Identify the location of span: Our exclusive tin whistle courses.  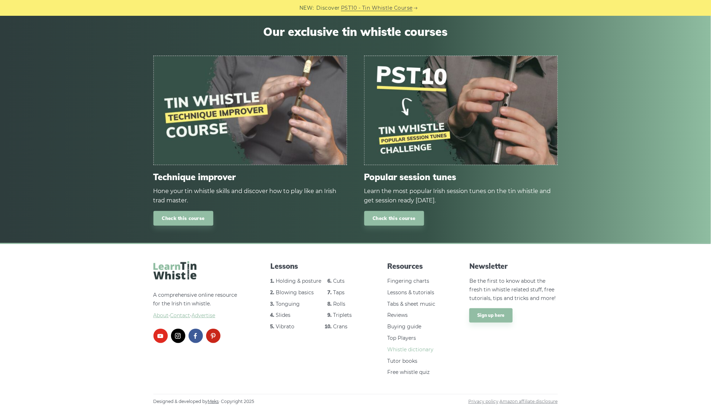
(356, 32).